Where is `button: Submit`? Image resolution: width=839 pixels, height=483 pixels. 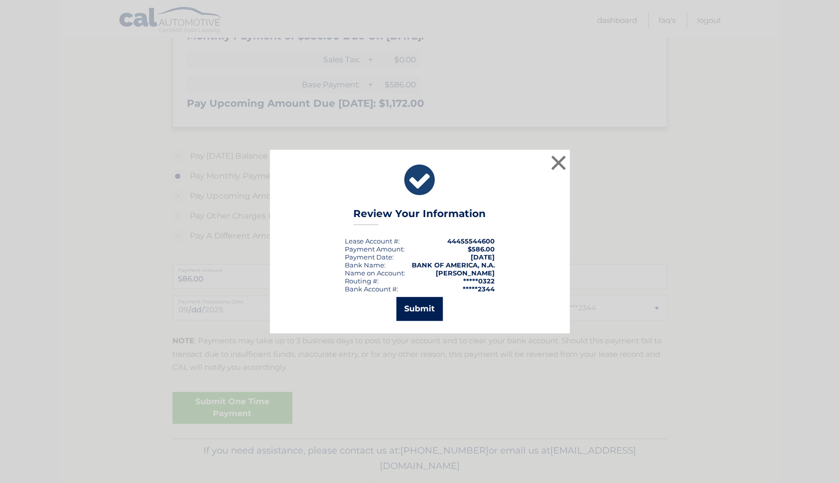 button: Submit is located at coordinates (419, 309).